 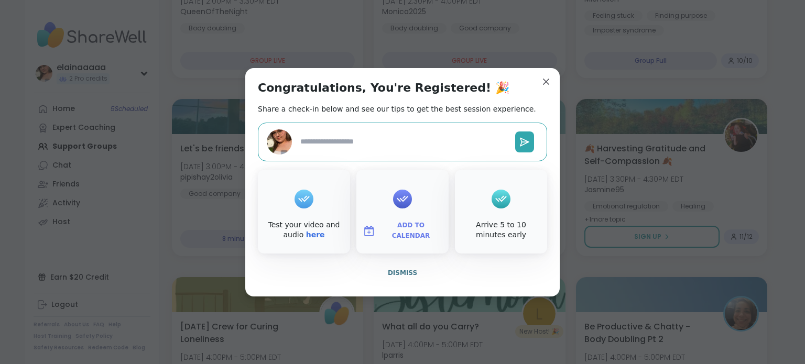 What do you see at coordinates (501, 230) in the screenshot?
I see `div: Arrive 5 to 10 minutes early` at bounding box center [501, 230].